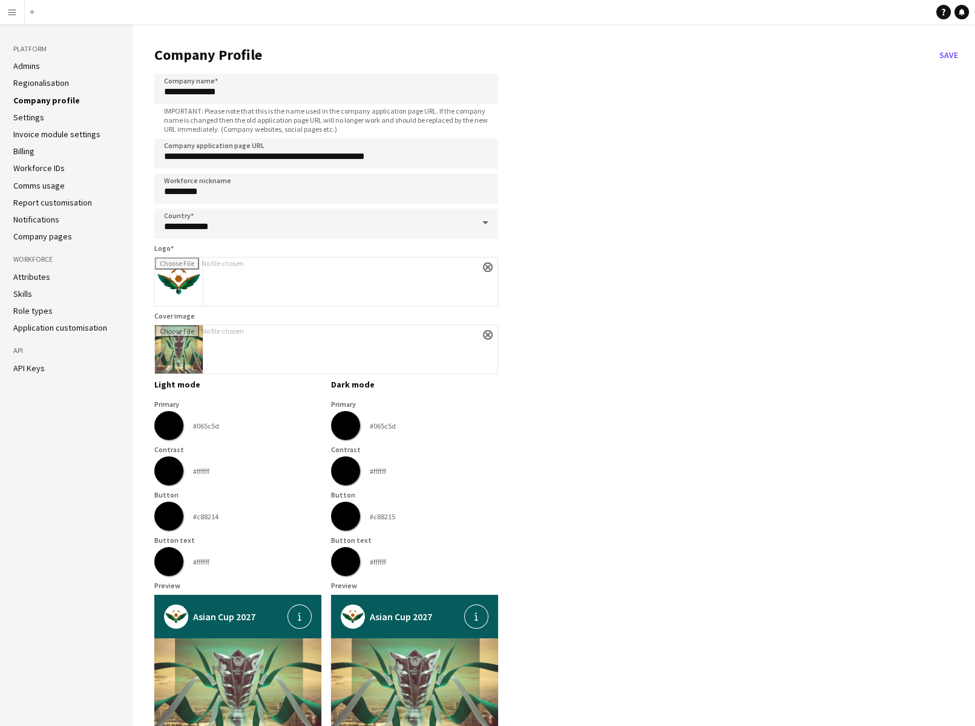  Describe the element at coordinates (47, 100) in the screenshot. I see `a: Company profile` at that location.